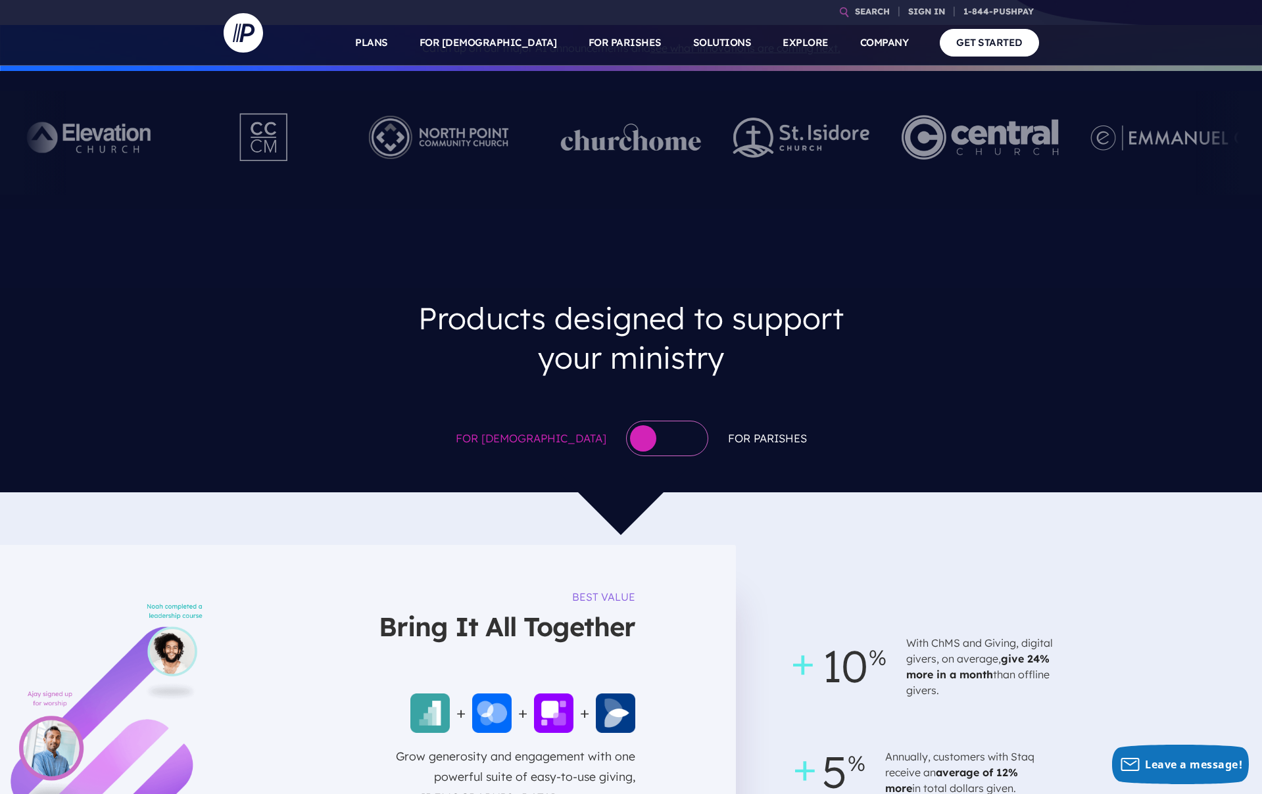  Describe the element at coordinates (980, 137) in the screenshot. I see `img: Central Church Henderson NV` at that location.